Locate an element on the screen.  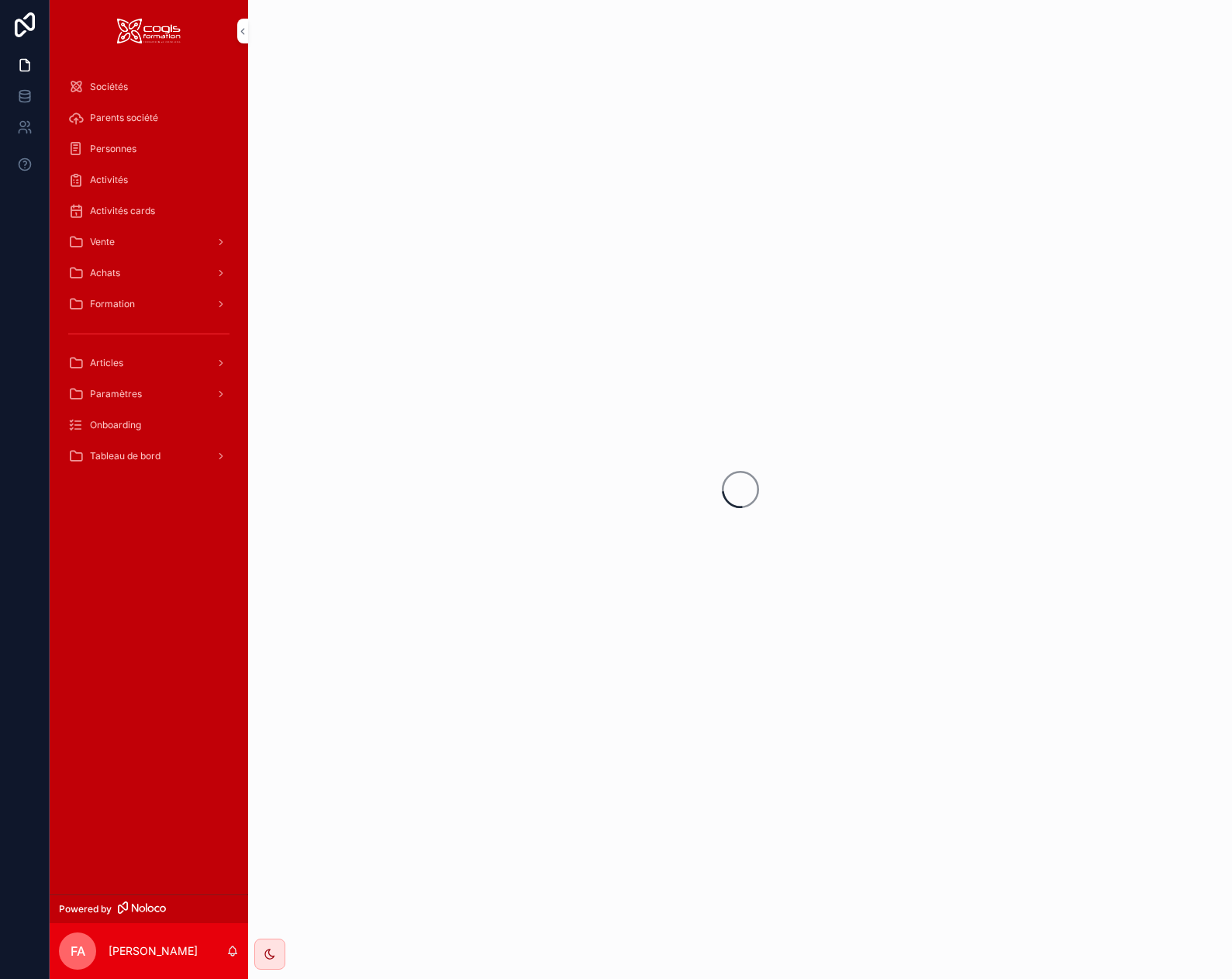
a: Sociétés is located at coordinates (149, 87).